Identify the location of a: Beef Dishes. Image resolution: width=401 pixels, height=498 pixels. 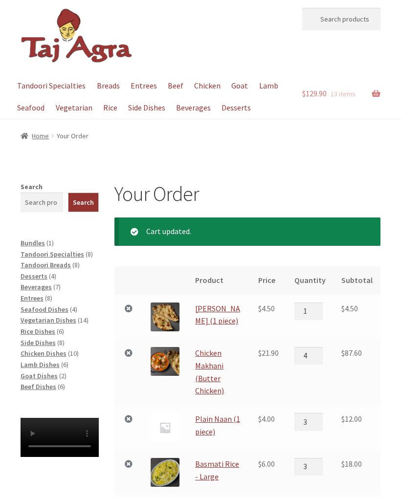
(38, 387).